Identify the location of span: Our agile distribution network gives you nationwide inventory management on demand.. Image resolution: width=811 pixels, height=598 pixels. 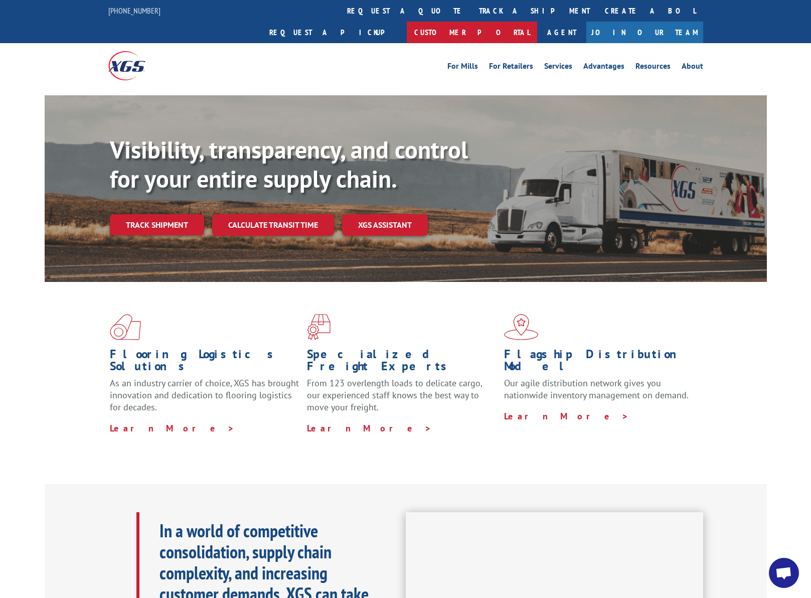
(596, 389).